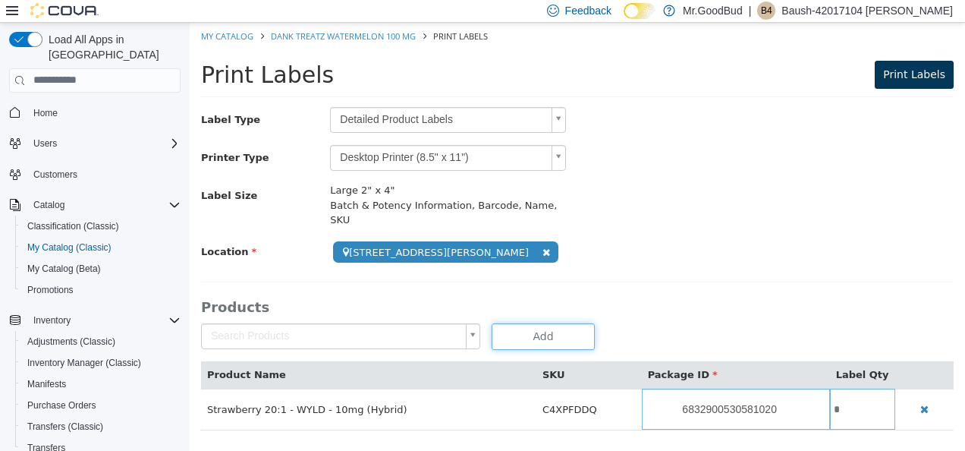 The height and width of the screenshot is (451, 965). Describe the element at coordinates (388, 284) in the screenshot. I see `h3: Products` at that location.